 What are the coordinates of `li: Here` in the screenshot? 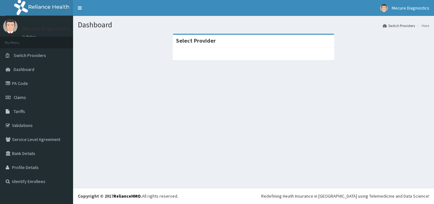 It's located at (422, 25).